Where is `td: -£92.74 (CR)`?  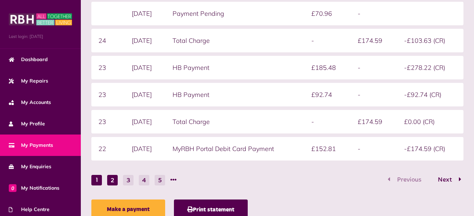
td: -£92.74 (CR) is located at coordinates (430, 94).